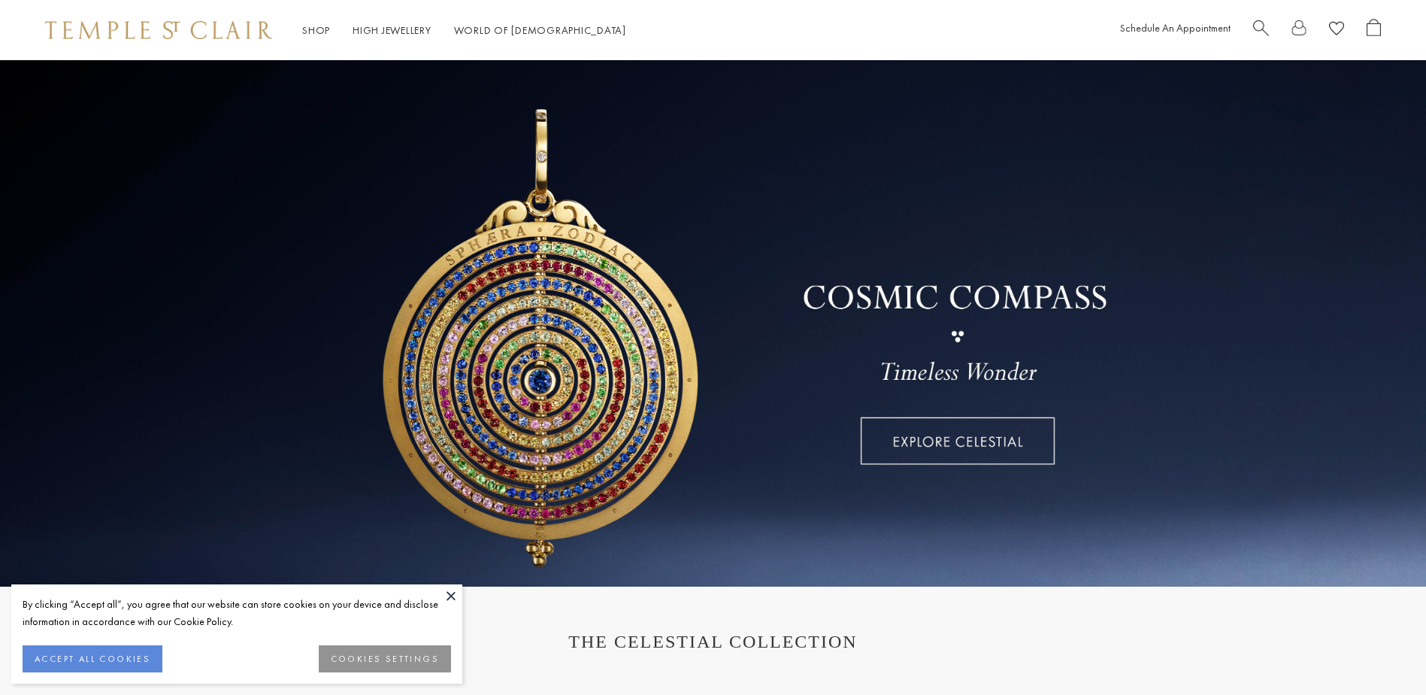 The width and height of the screenshot is (1426, 695). Describe the element at coordinates (385, 659) in the screenshot. I see `button: COOKIES SETTINGS` at that location.